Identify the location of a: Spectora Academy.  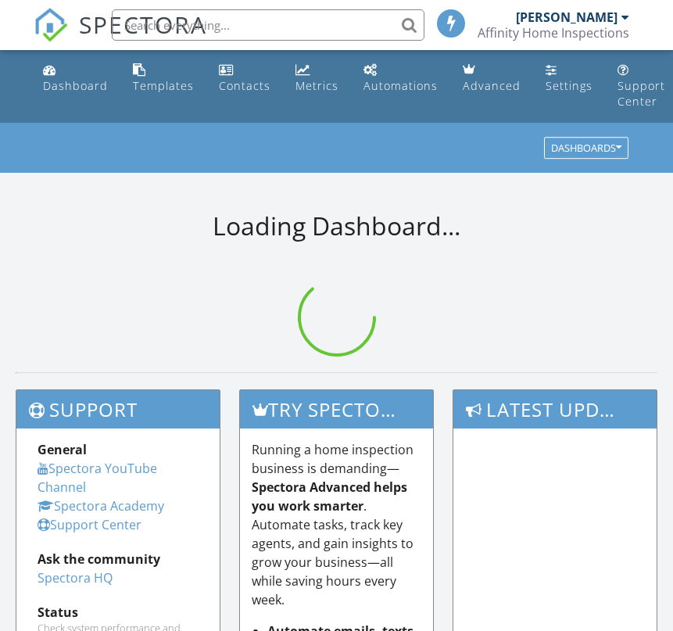
(101, 506).